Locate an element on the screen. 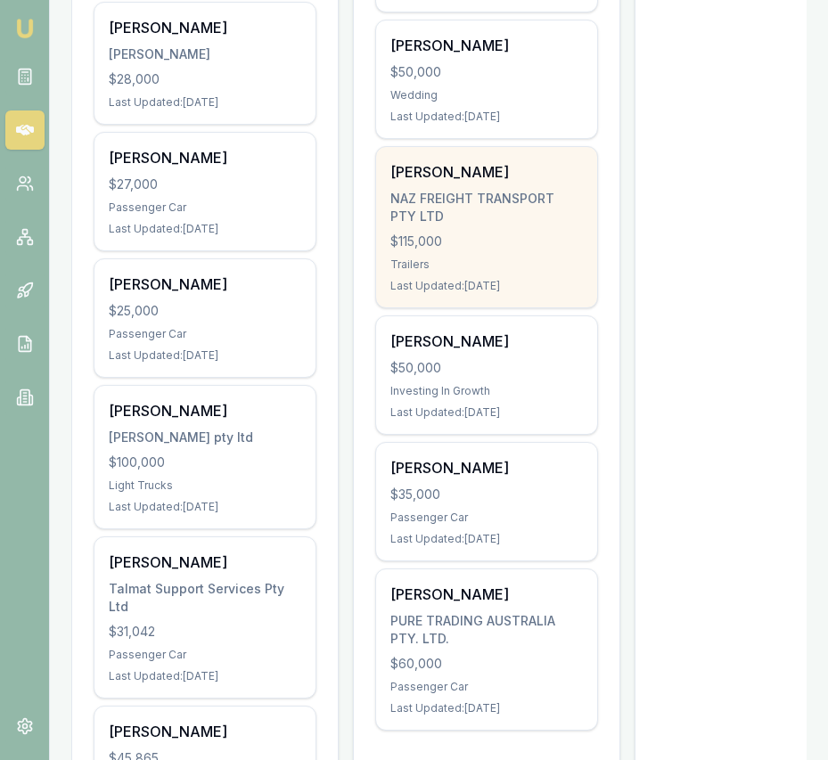 The height and width of the screenshot is (760, 828). div: Investing In Growth is located at coordinates (487, 391).